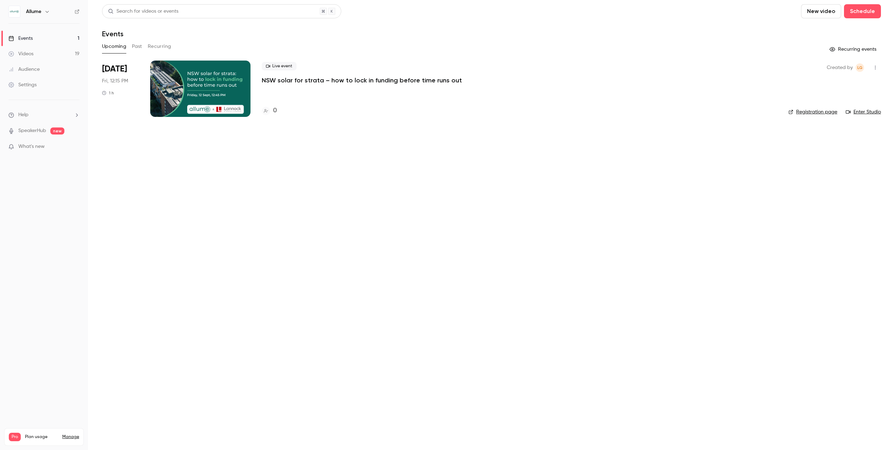 Image resolution: width=895 pixels, height=450 pixels. I want to click on div: Audience, so click(24, 69).